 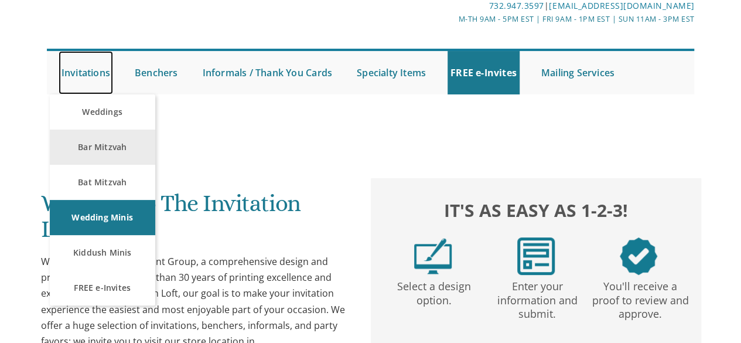 I want to click on p: Enter your information and submit., so click(x=537, y=298).